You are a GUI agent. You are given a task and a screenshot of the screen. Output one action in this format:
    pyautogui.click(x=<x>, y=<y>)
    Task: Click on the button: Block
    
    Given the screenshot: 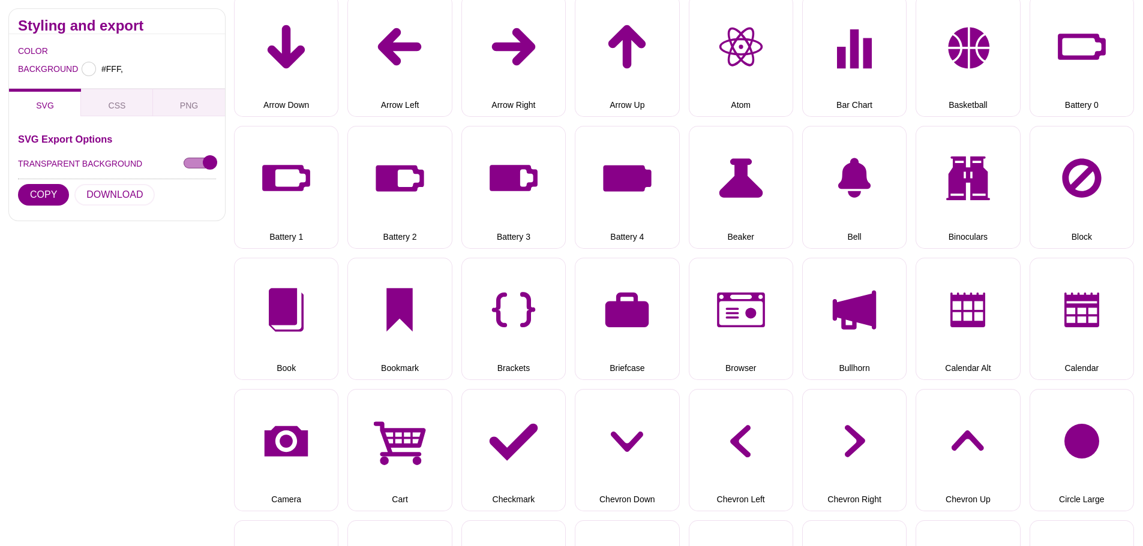 What is the action you would take?
    pyautogui.click(x=1081, y=187)
    